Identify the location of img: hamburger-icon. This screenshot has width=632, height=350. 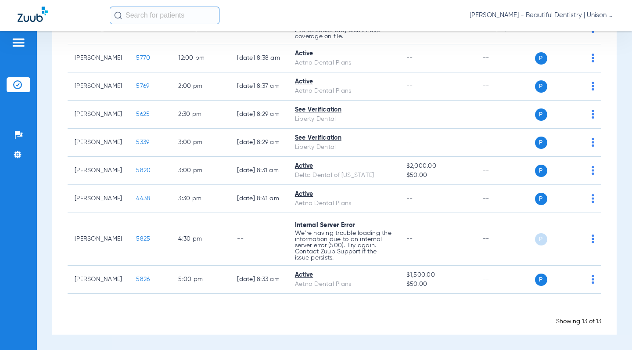
(18, 43).